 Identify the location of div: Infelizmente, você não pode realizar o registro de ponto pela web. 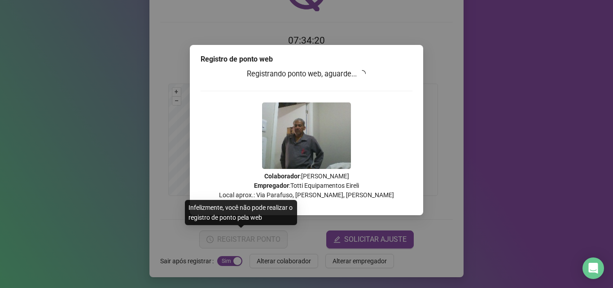
(241, 212).